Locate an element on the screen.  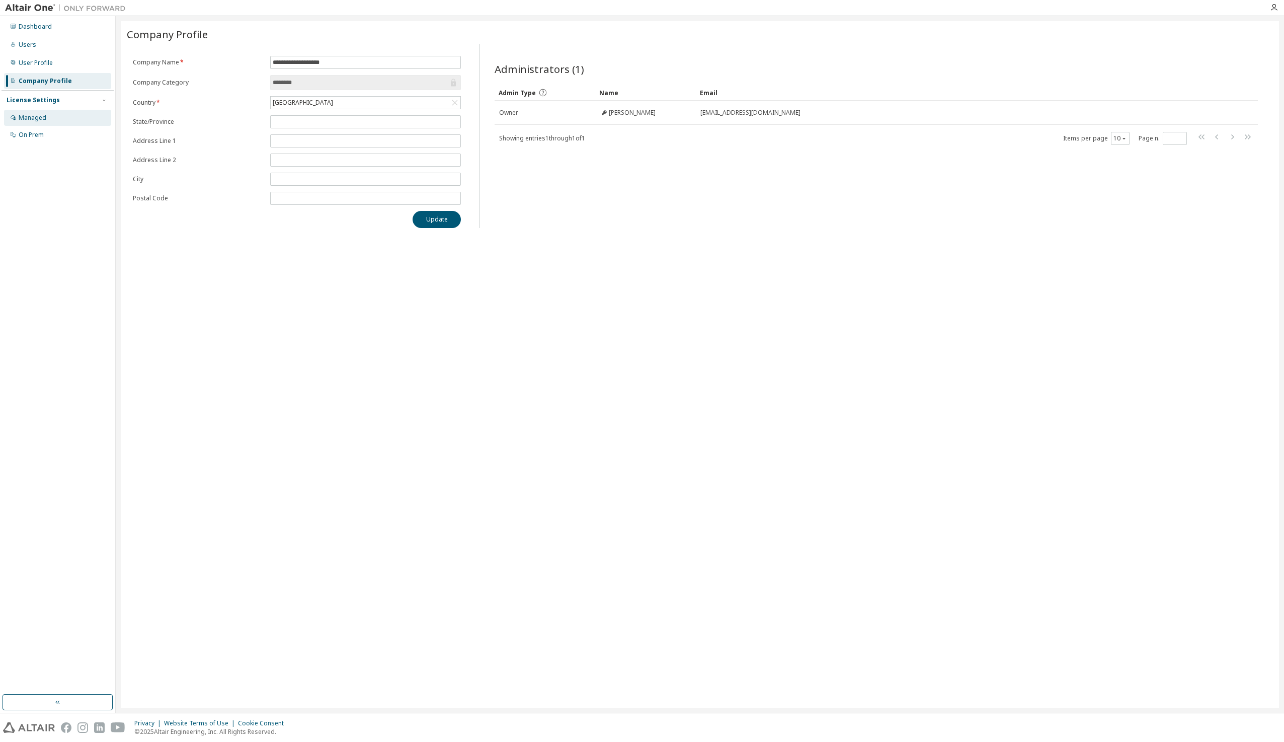
label: City is located at coordinates (198, 179).